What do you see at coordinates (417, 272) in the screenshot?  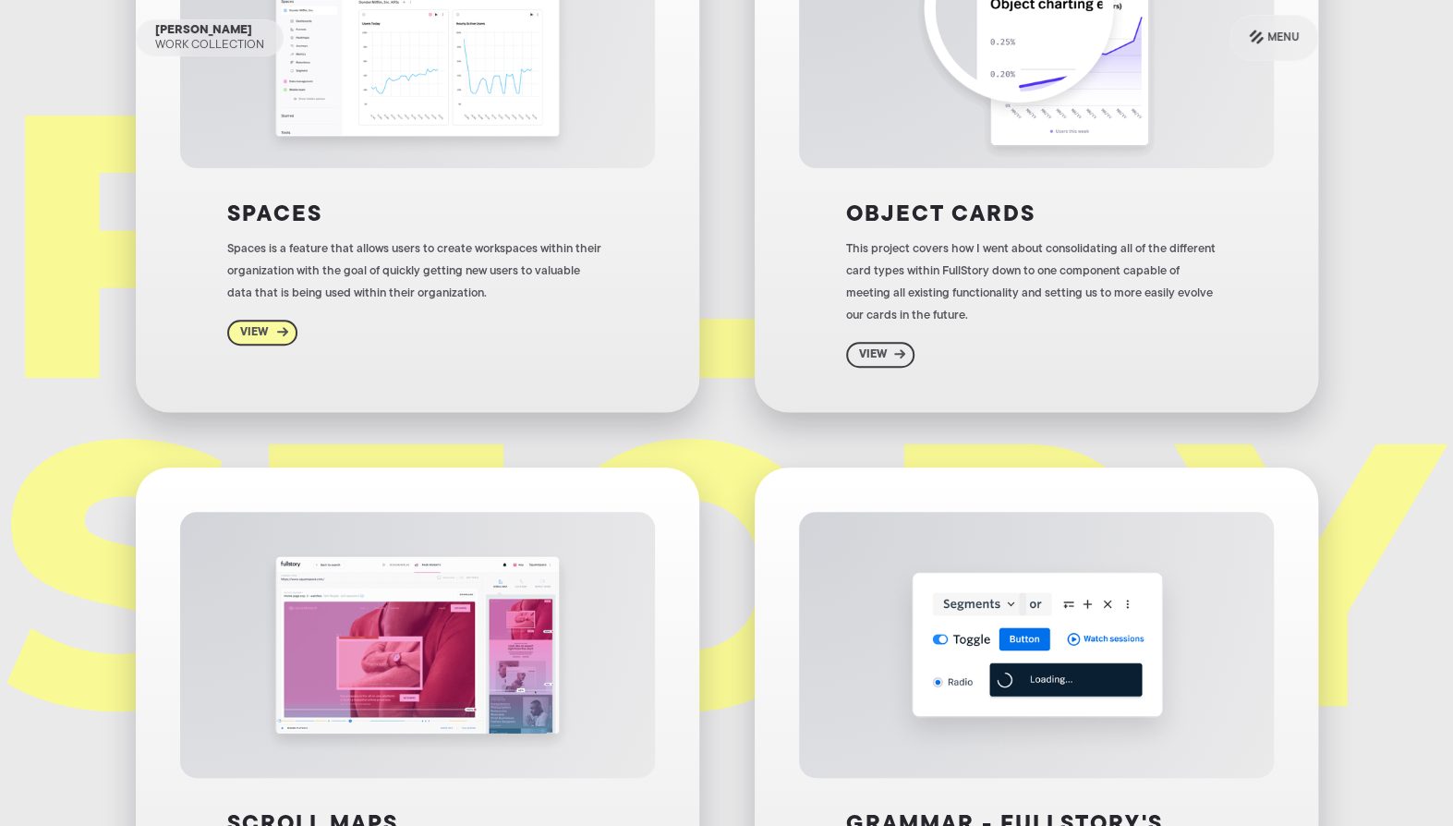 I see `div: Spaces is a feature that allows users to create workspaces within their organization with the goa...` at bounding box center [417, 272].